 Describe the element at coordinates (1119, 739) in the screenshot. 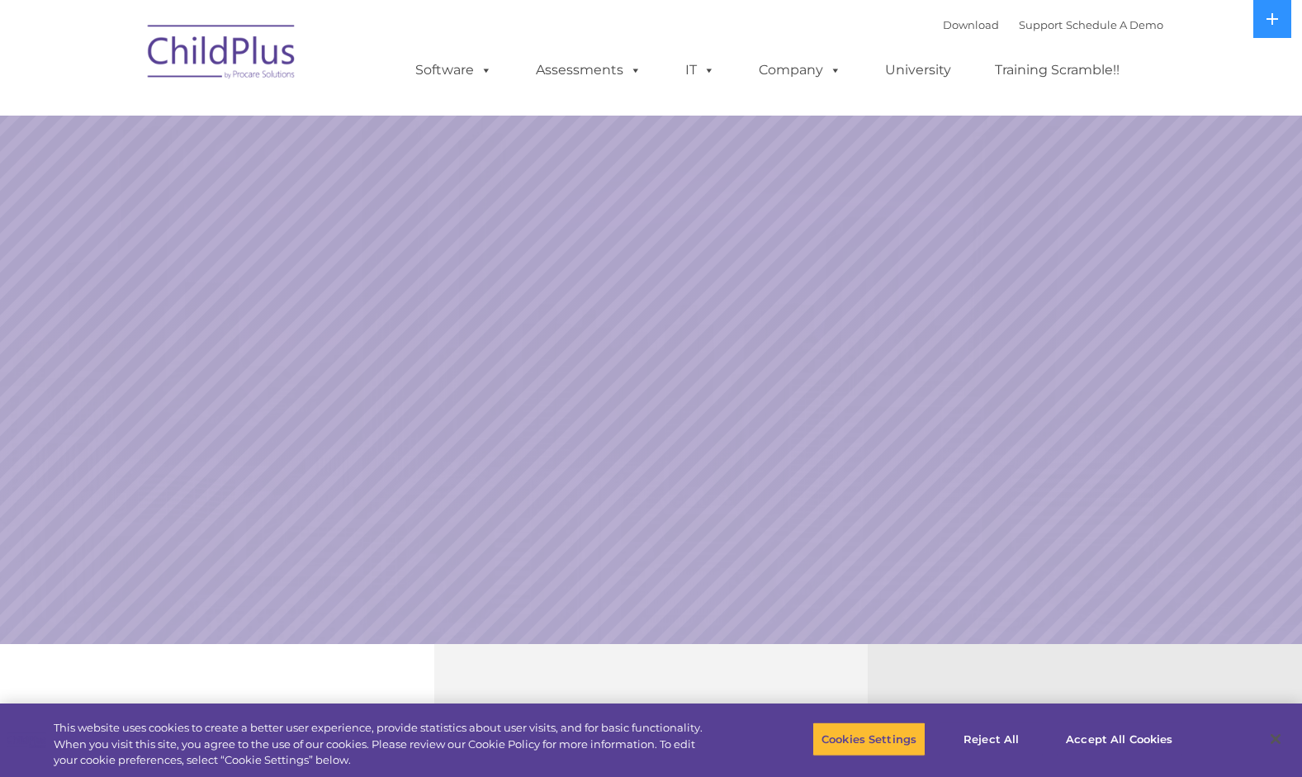

I see `button: Accept All Cookies` at that location.